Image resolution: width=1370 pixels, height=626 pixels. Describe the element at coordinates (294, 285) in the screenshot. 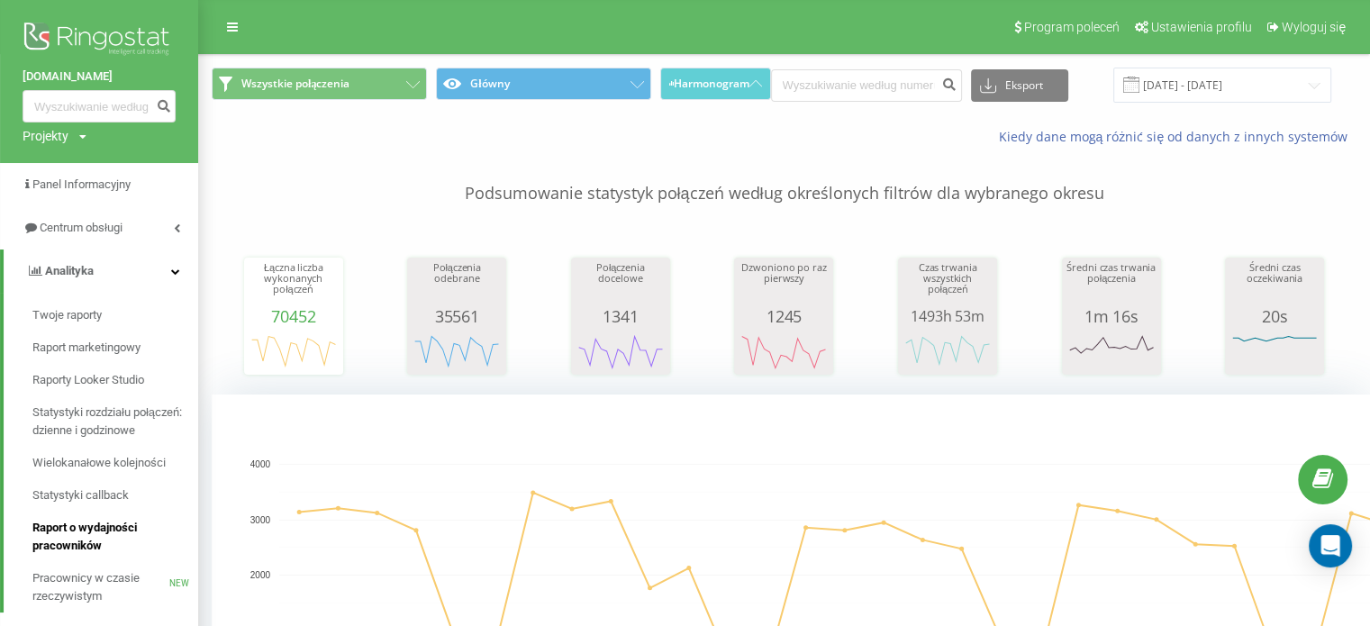

I see `div: Łączna liczba wykonanych połączeń` at that location.